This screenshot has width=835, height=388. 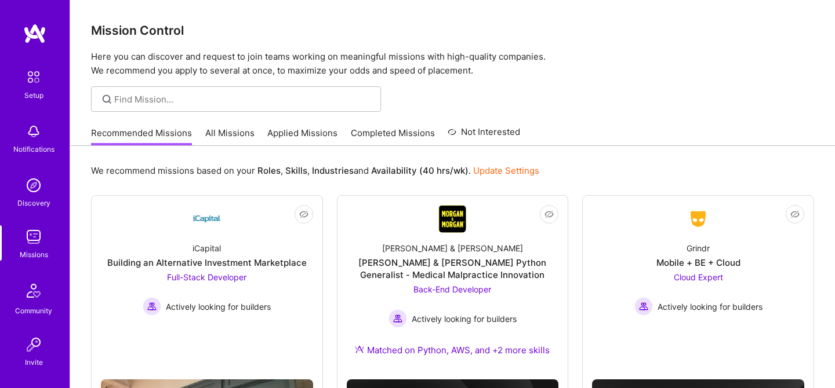 What do you see at coordinates (230, 136) in the screenshot?
I see `a: All Missions` at bounding box center [230, 136].